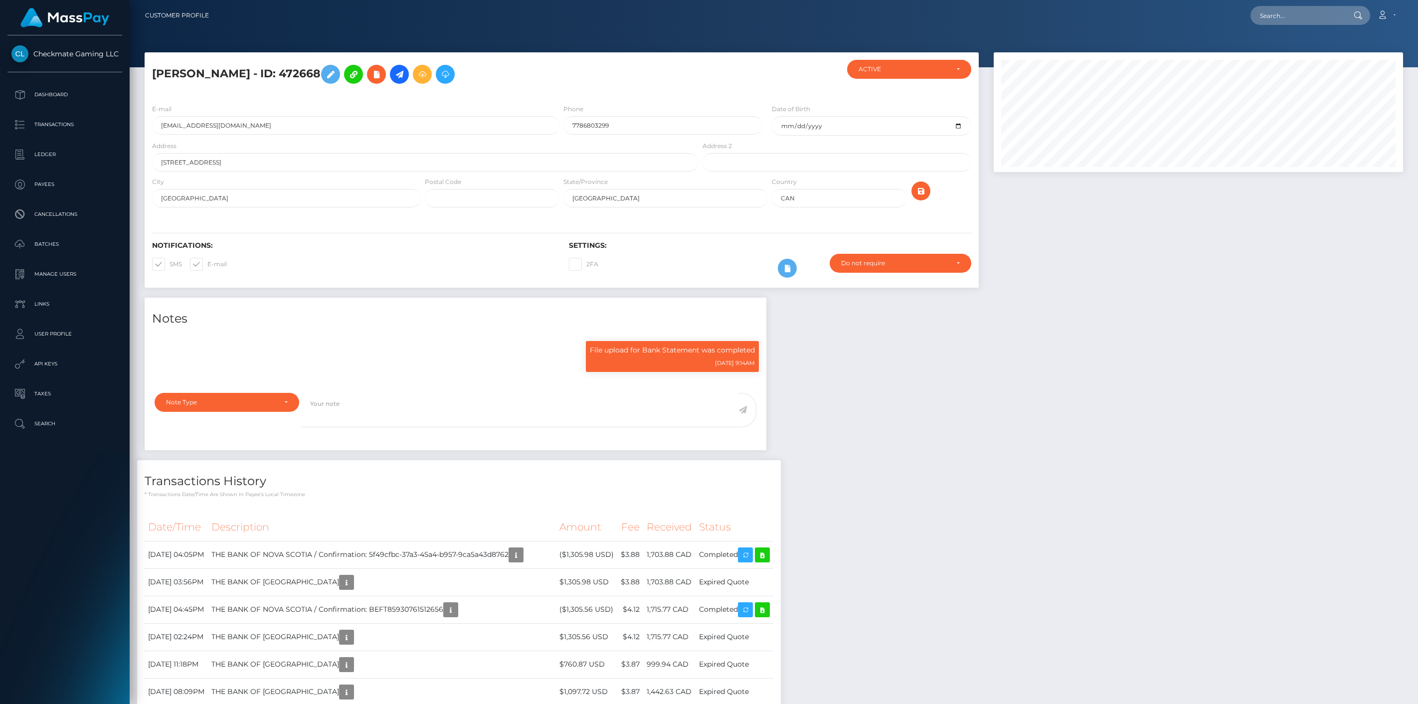 This screenshot has width=1418, height=704. I want to click on a: API Keys, so click(65, 364).